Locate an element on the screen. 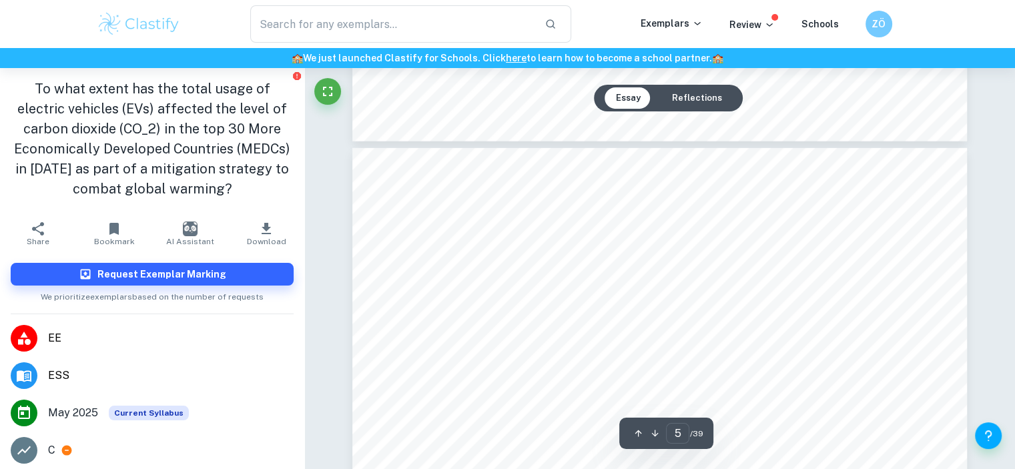 The width and height of the screenshot is (1015, 469). button: Request Exemplar Marking is located at coordinates (152, 274).